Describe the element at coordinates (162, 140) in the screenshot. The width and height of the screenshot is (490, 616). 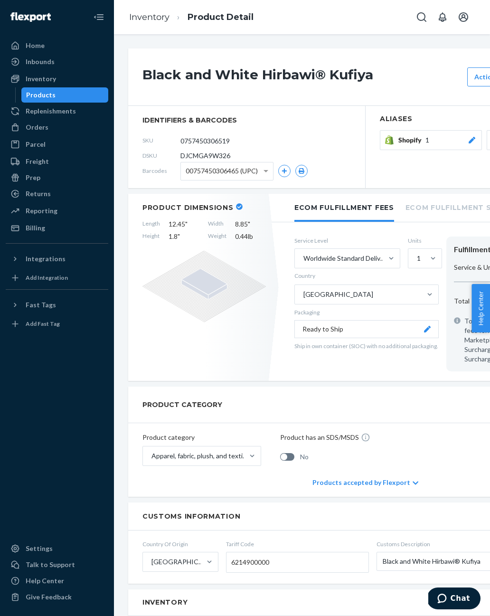
I see `span: SKU` at that location.